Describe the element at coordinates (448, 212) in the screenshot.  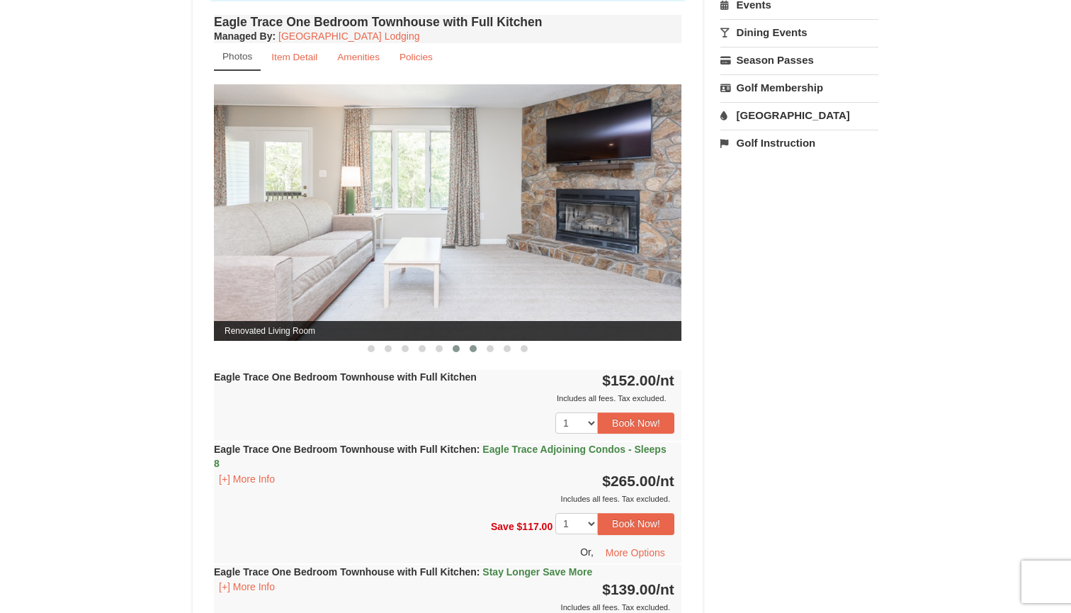
I see `img: Renovated Living Room` at that location.